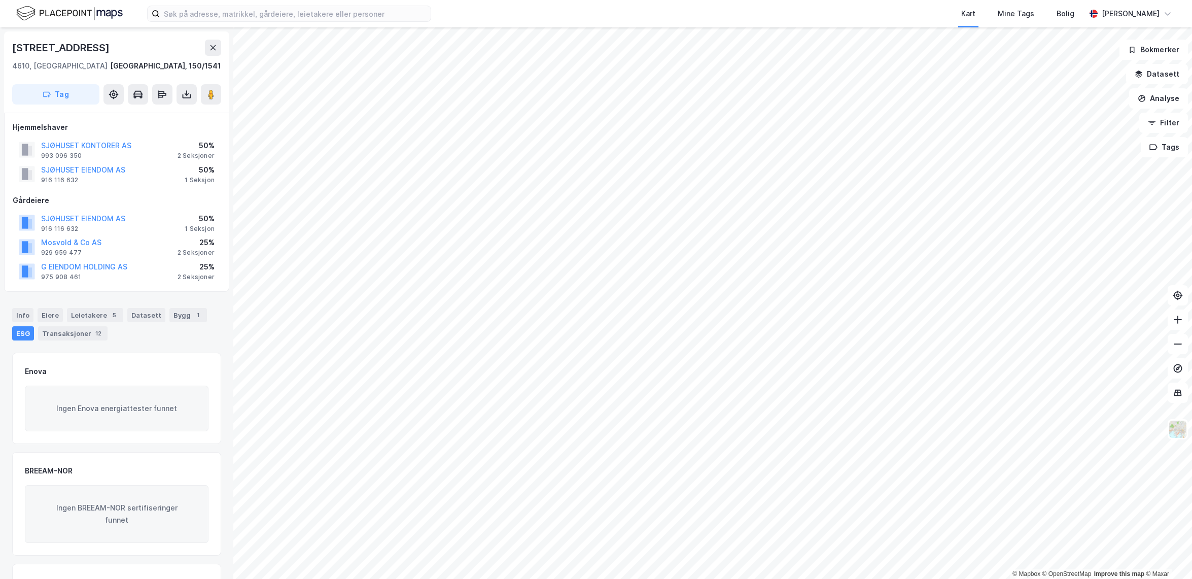 The height and width of the screenshot is (579, 1192). What do you see at coordinates (117, 200) in the screenshot?
I see `div: Gårdeiere` at bounding box center [117, 200].